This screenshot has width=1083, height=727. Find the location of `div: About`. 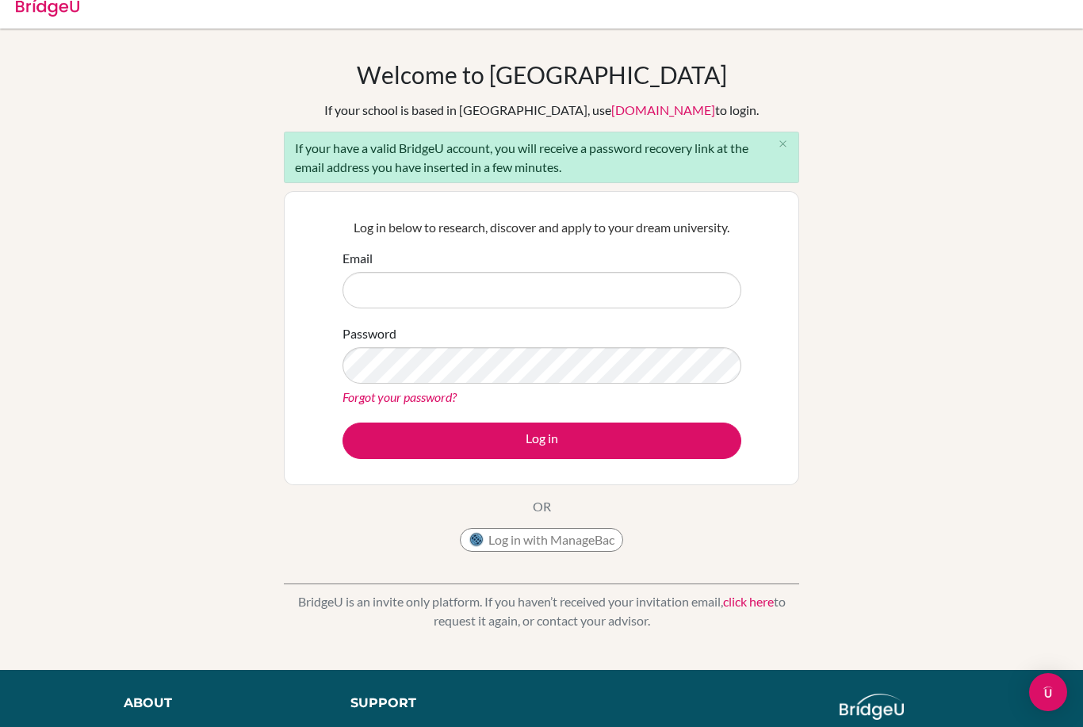

div: About is located at coordinates (219, 703).